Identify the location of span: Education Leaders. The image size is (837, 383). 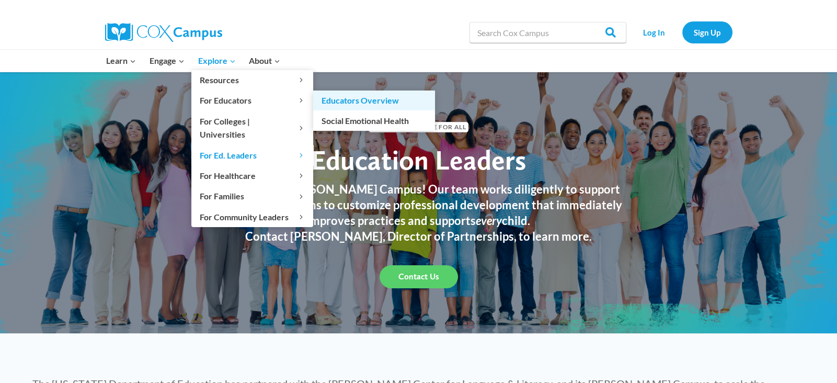
(418, 159).